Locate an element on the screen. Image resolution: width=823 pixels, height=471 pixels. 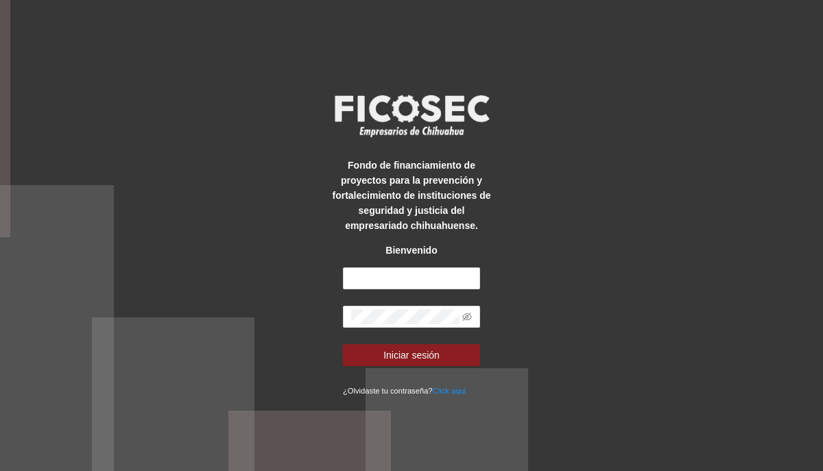
img: logo is located at coordinates (411, 116).